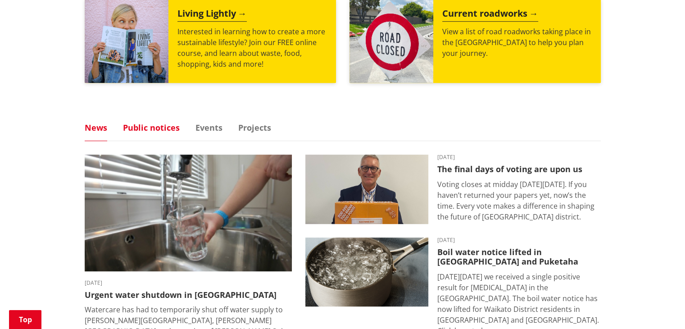 The height and width of the screenshot is (329, 685). I want to click on a: News, so click(96, 127).